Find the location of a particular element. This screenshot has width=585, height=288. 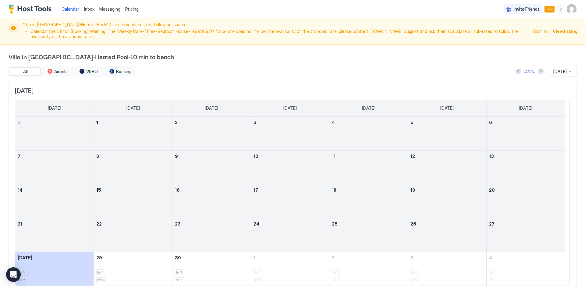

td: September 2, 2025 is located at coordinates (212, 134).